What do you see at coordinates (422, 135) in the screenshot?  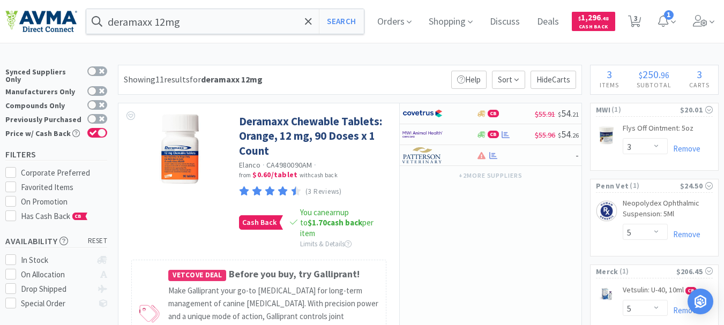 I see `img: f6b2451649754179b5b4e0c70c3f7cb0_2.png` at bounding box center [422, 135].